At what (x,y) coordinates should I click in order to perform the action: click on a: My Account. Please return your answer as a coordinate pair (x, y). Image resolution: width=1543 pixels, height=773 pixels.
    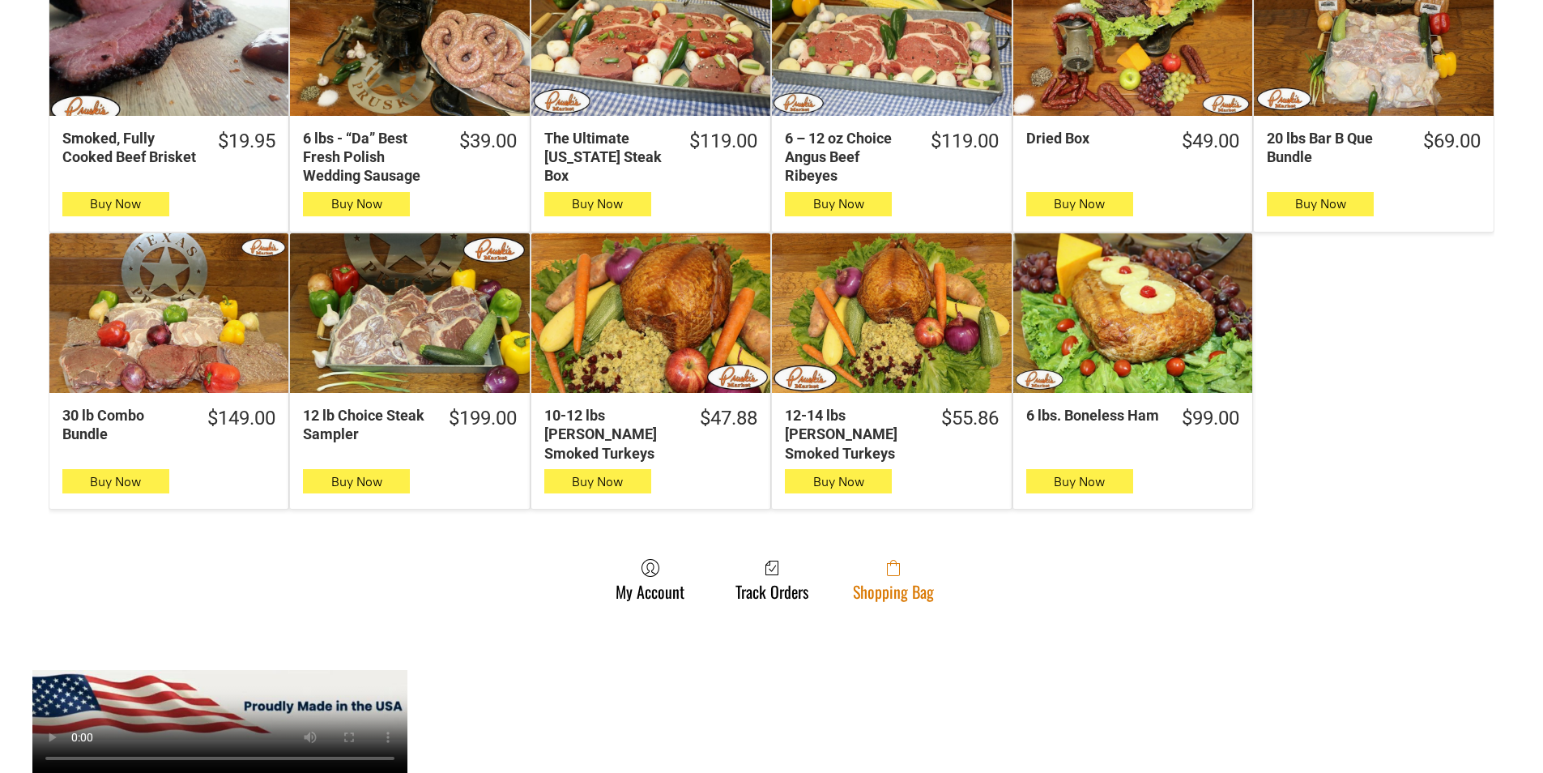
    Looking at the image, I should click on (650, 579).